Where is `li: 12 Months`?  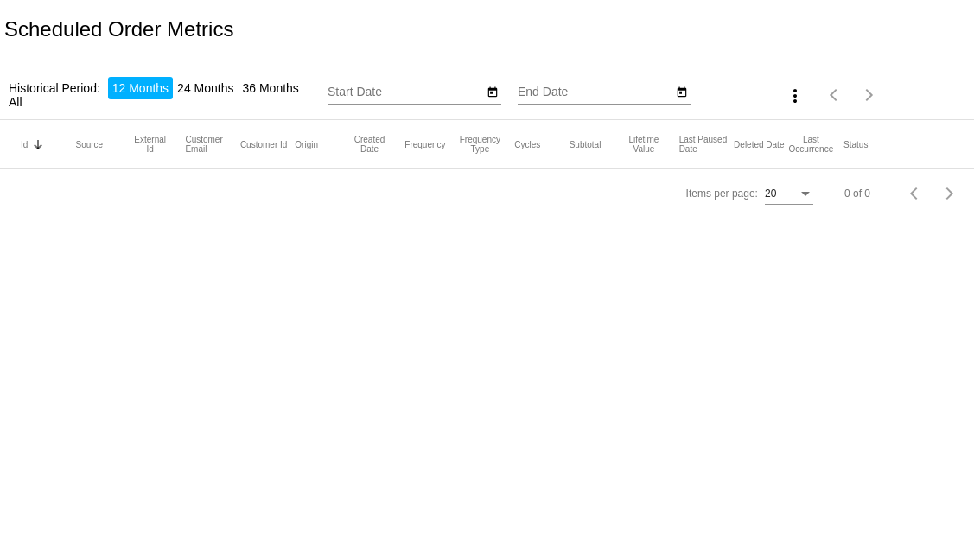 li: 12 Months is located at coordinates (140, 88).